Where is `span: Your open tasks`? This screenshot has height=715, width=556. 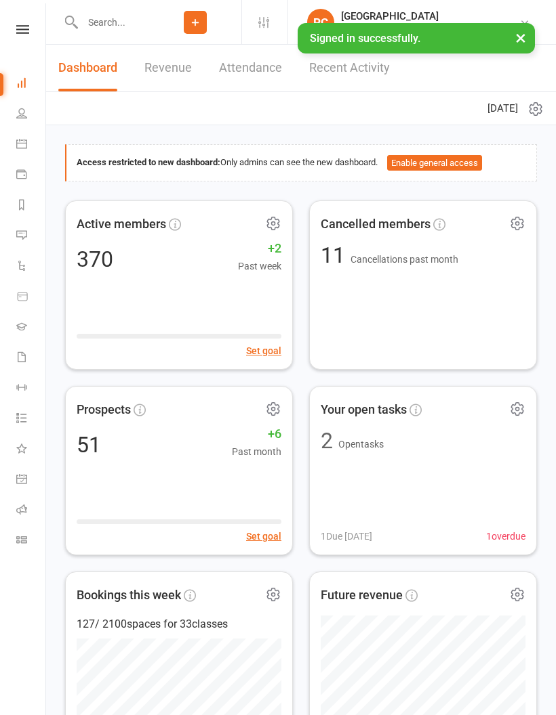
span: Your open tasks is located at coordinates (363, 410).